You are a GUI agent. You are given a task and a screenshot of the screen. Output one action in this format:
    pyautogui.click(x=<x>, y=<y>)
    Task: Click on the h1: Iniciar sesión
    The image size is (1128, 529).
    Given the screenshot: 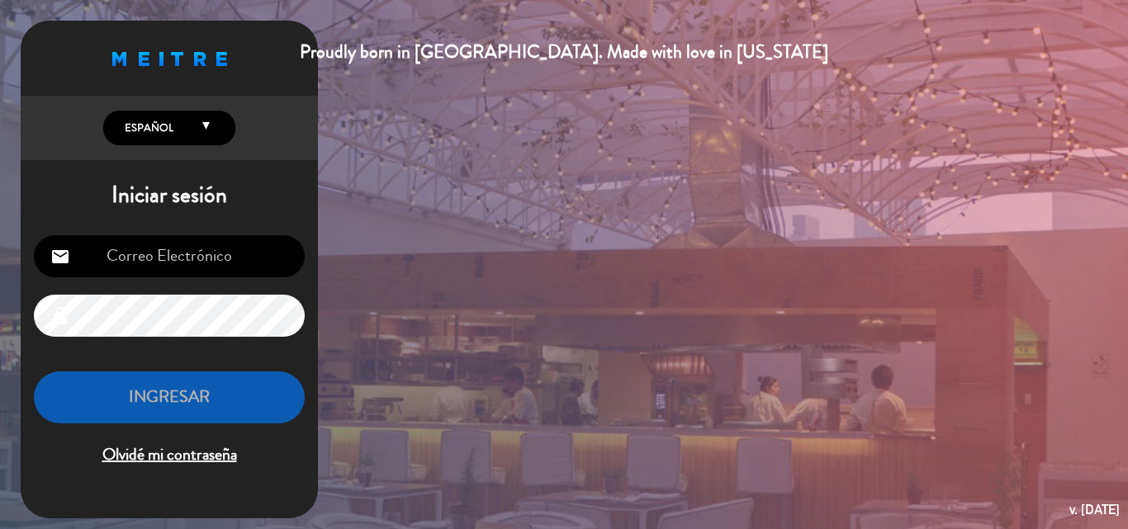 What is the action you would take?
    pyautogui.click(x=169, y=196)
    